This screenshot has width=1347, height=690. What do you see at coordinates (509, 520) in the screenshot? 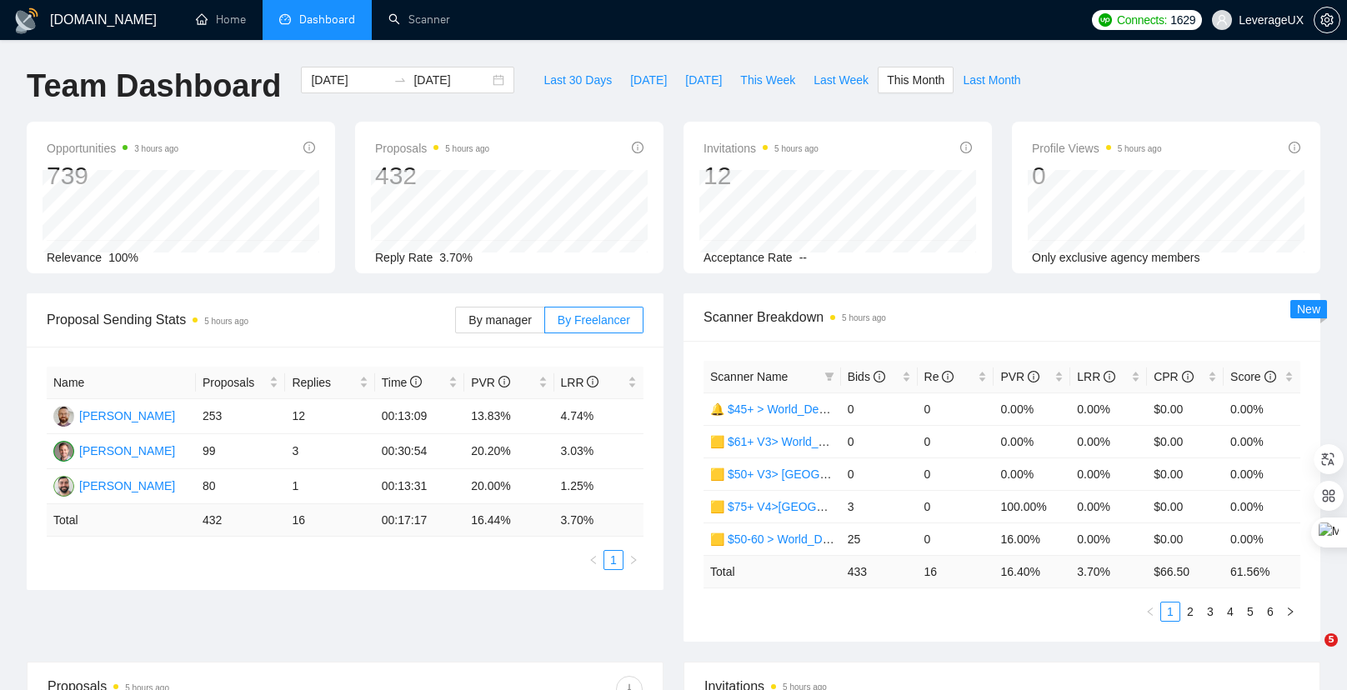
I see `td: 16.44 %` at bounding box center [509, 520].